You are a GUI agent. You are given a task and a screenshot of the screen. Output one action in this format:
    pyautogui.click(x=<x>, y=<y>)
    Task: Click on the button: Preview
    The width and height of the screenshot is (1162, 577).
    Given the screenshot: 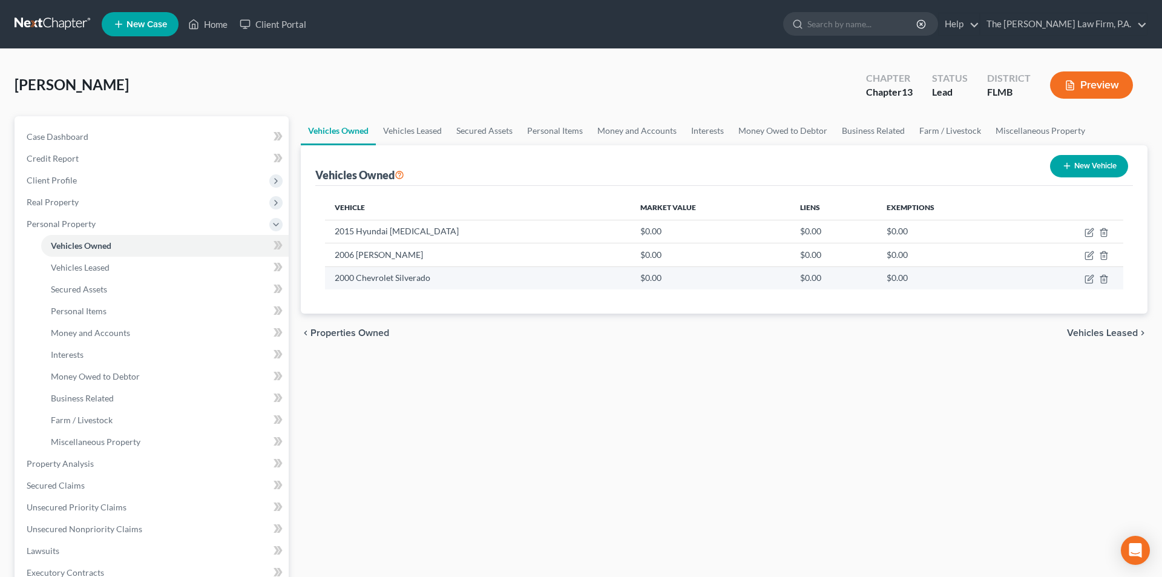 What is the action you would take?
    pyautogui.click(x=1091, y=85)
    